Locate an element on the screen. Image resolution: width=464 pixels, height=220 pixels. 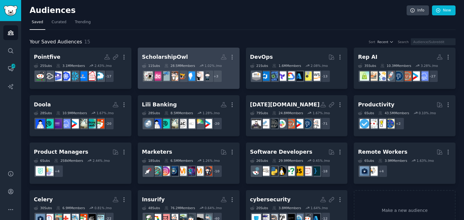
img: socialmedia is located at coordinates (207, 171).